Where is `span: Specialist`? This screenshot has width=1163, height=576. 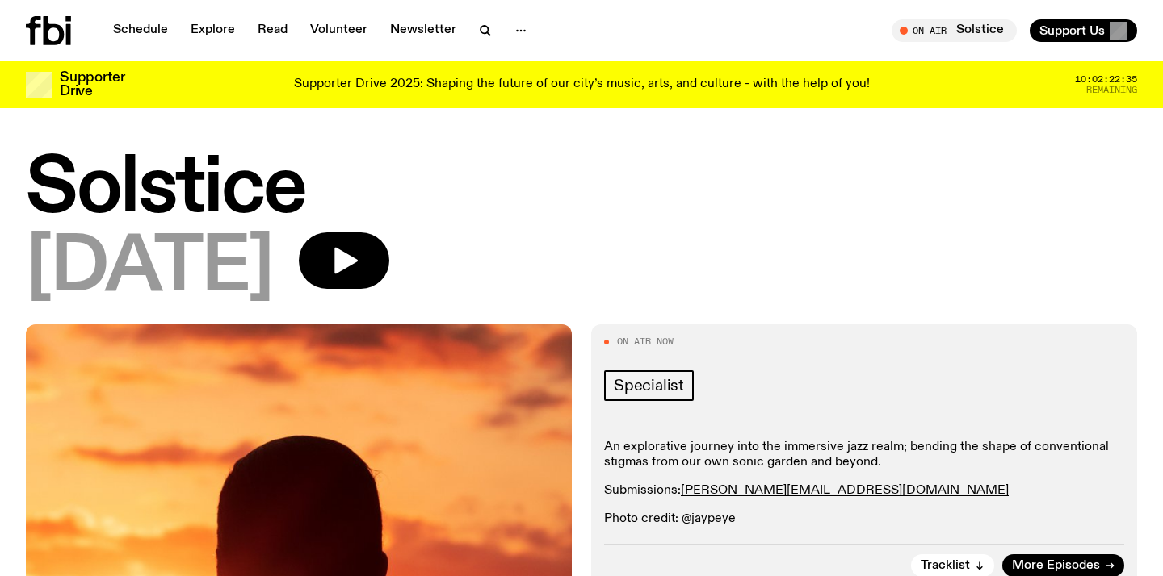 span: Specialist is located at coordinates (648, 386).